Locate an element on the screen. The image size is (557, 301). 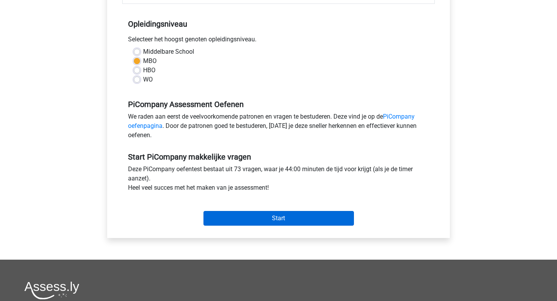
h5: Start PiCompany makkelijke vragen is located at coordinates (278, 157).